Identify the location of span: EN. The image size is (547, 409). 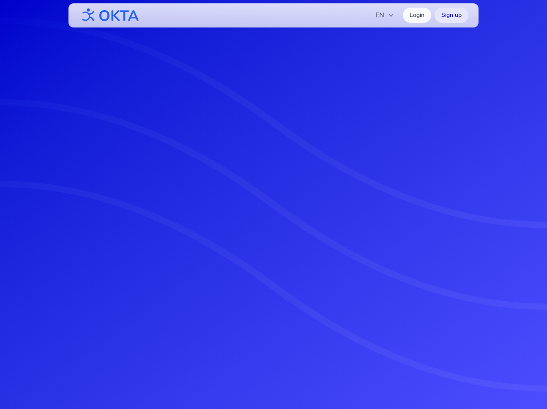
(385, 15).